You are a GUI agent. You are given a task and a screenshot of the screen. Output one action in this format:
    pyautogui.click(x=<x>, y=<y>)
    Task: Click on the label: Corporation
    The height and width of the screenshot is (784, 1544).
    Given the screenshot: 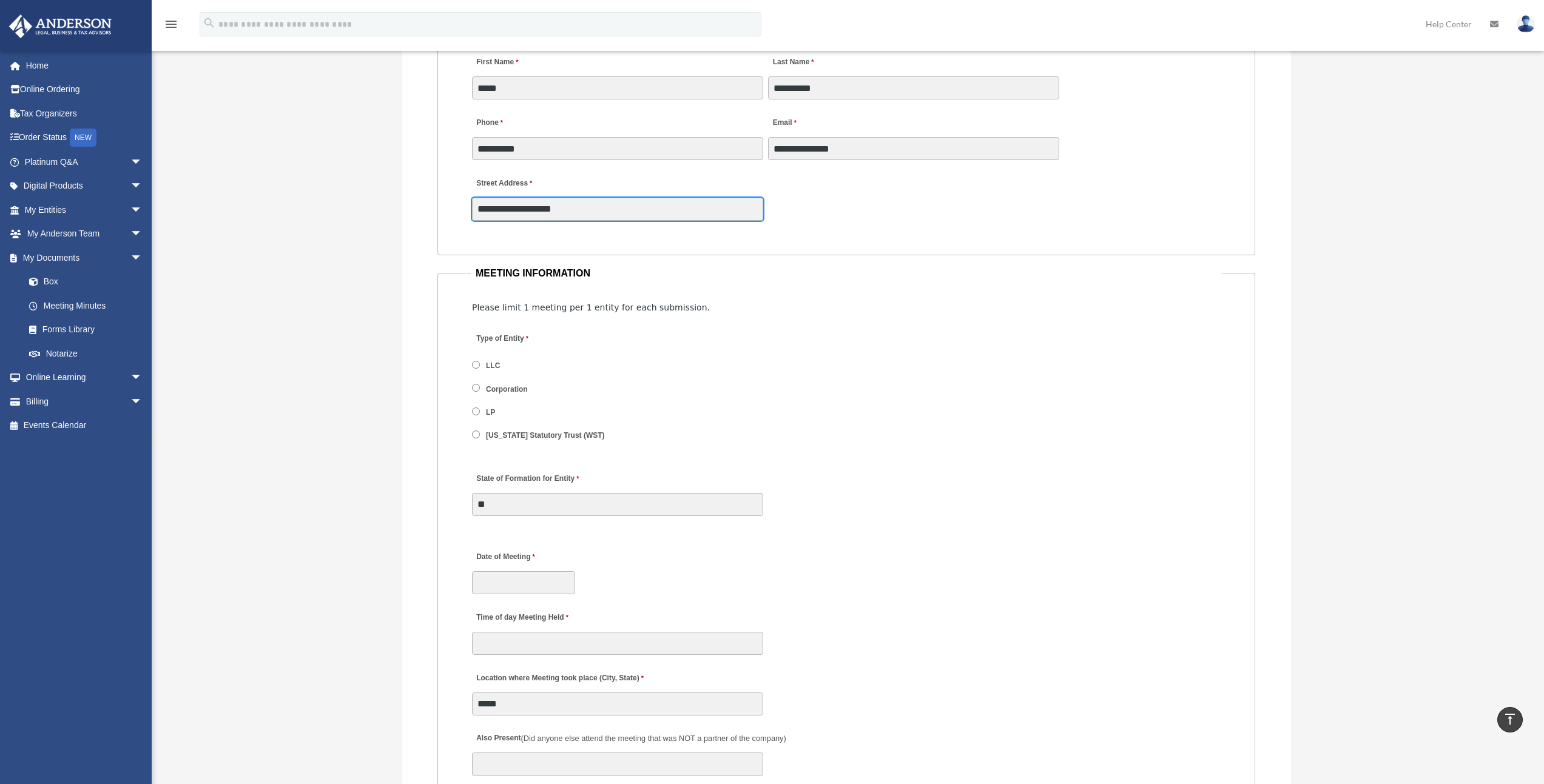 What is the action you would take?
    pyautogui.click(x=507, y=390)
    